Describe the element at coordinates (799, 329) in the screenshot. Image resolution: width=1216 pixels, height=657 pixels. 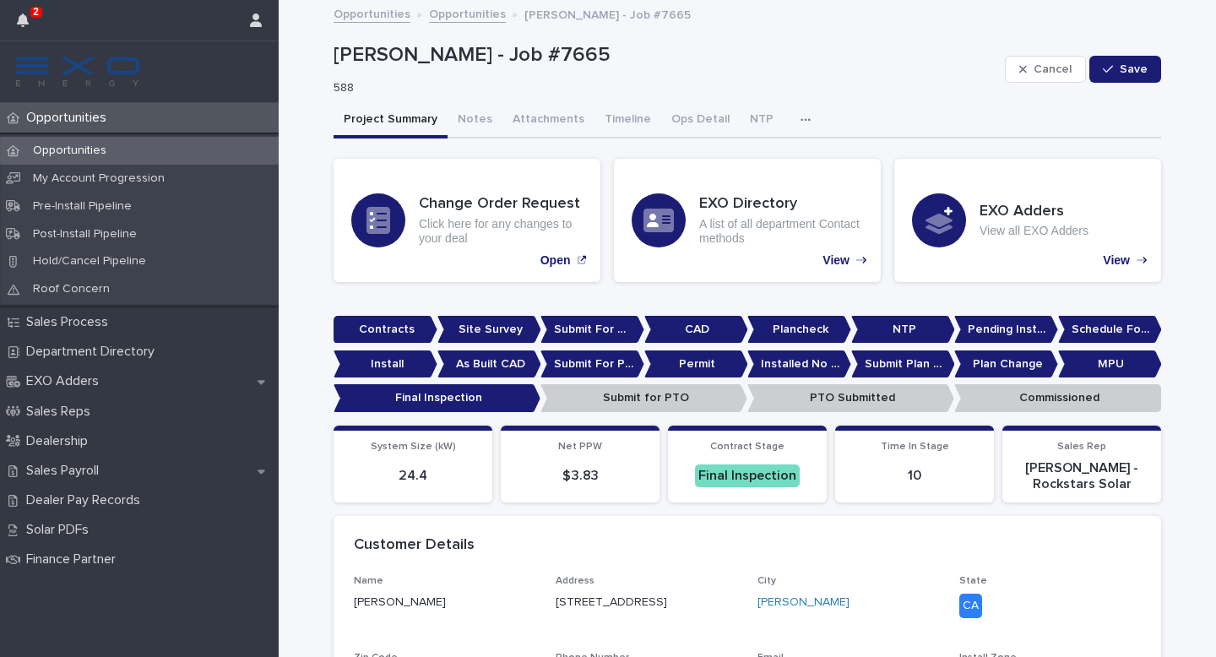
I see `p: Plancheck` at that location.